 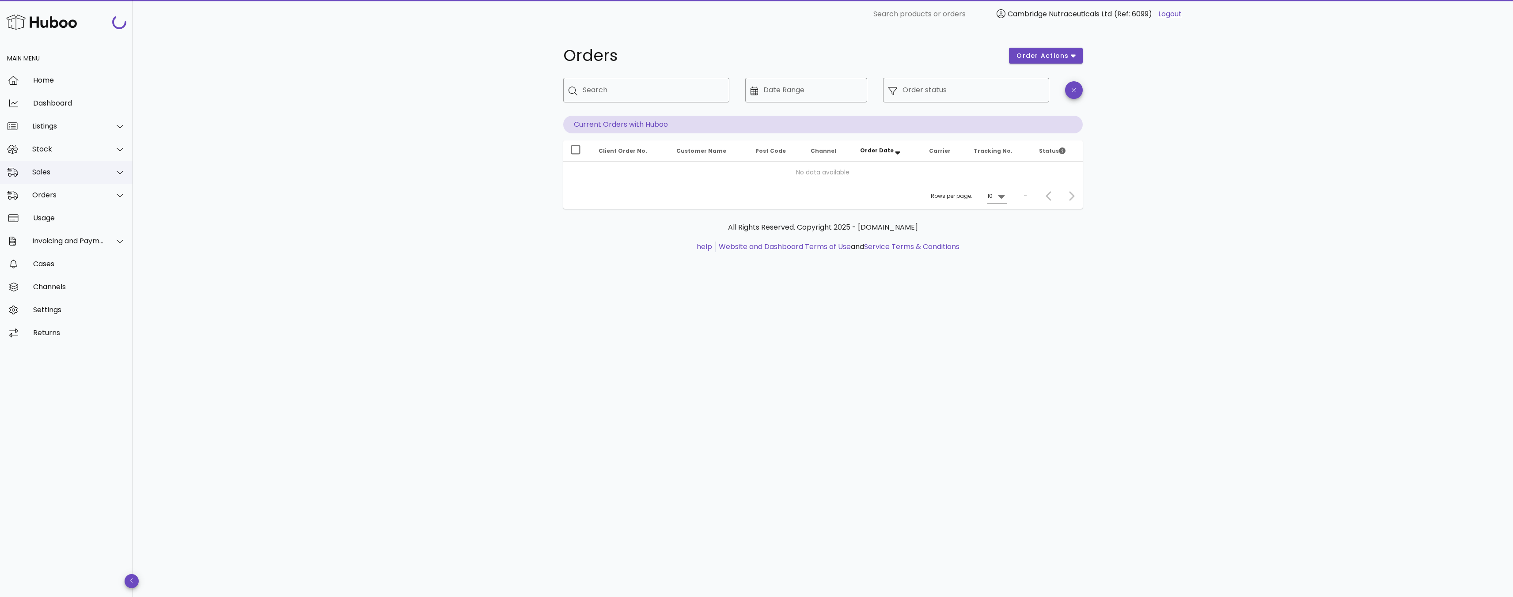 What do you see at coordinates (888, 151) in the screenshot?
I see `th: Order Date: Sorted descending. Activate to remove sorting.` at bounding box center [888, 151].